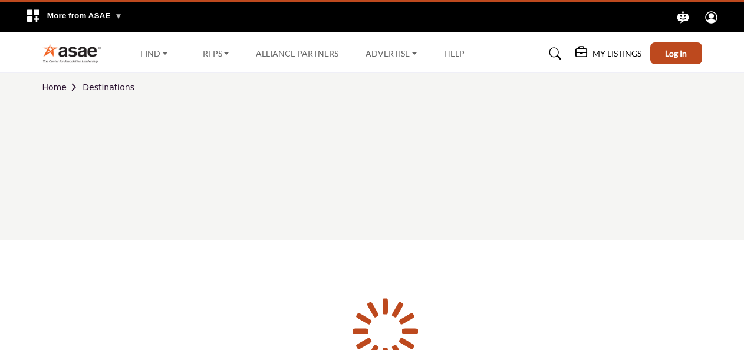 The image size is (744, 350). Describe the element at coordinates (391, 54) in the screenshot. I see `a: Advertise` at that location.